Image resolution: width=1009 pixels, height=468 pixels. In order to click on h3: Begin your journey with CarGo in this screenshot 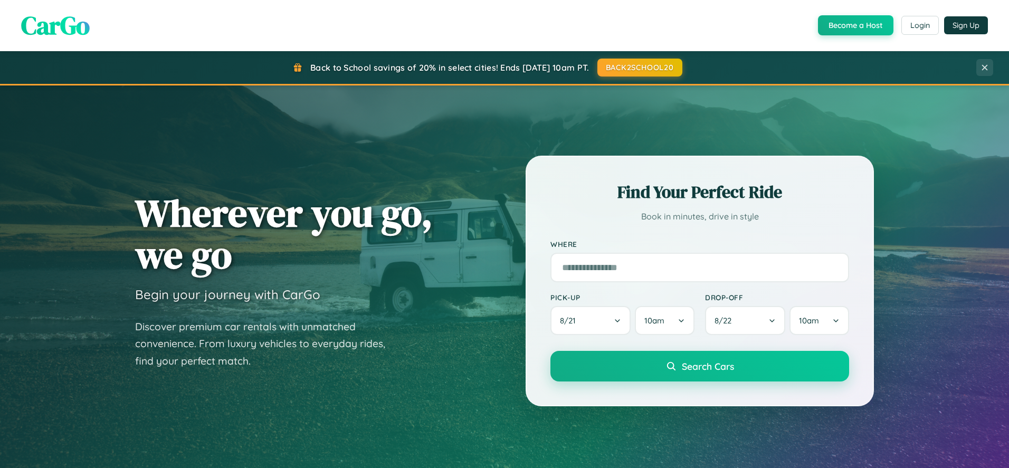, I will do `click(227, 295)`.